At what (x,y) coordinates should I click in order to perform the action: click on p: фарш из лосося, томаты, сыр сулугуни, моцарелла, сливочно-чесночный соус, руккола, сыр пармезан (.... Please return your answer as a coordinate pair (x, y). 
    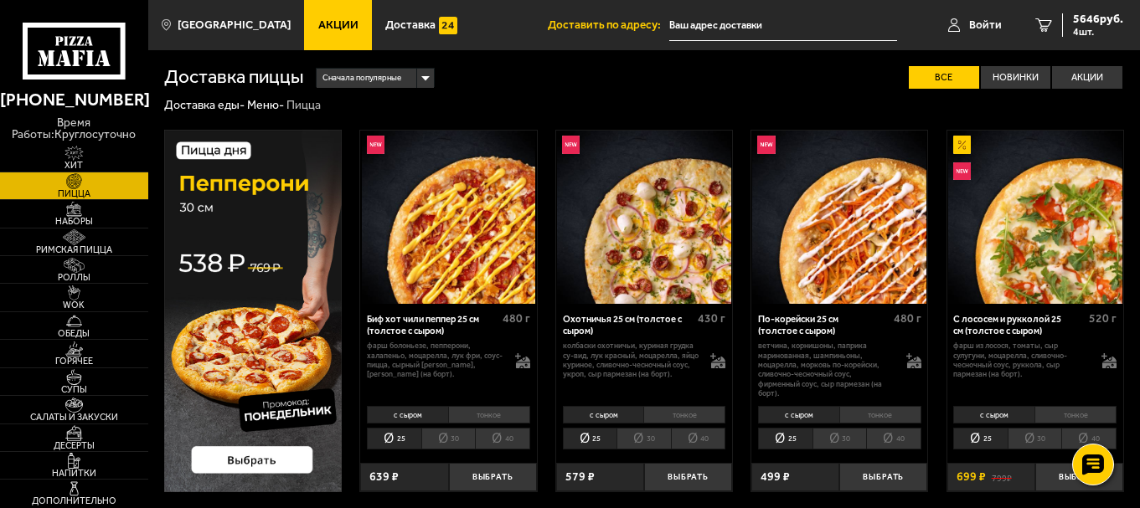
    Looking at the image, I should click on (1021, 359).